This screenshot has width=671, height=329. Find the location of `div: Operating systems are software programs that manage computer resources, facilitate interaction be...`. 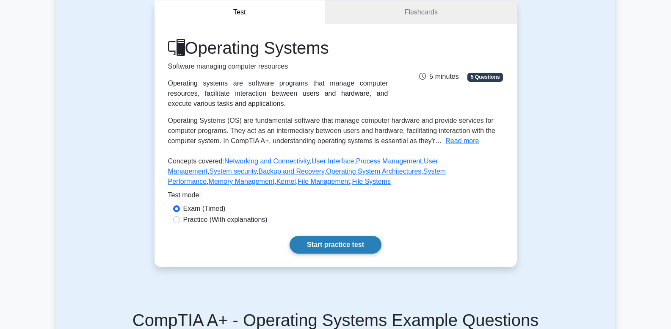

div: Operating systems are software programs that manage computer resources, facilitate interaction be... is located at coordinates (278, 94).